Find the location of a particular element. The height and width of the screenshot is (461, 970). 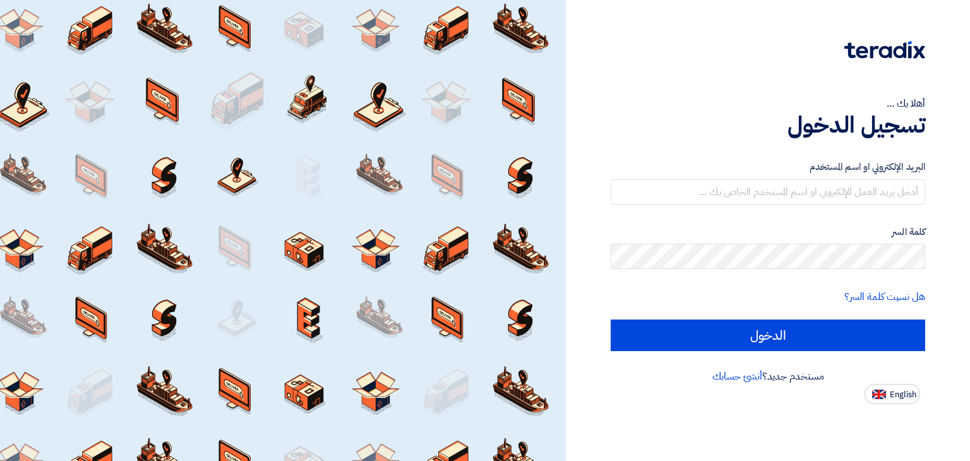

img: en-US.png is located at coordinates (879, 394).